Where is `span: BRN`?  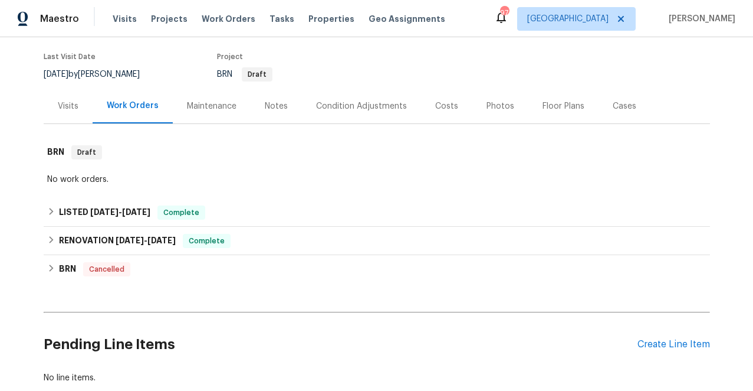
span: BRN is located at coordinates (245, 74).